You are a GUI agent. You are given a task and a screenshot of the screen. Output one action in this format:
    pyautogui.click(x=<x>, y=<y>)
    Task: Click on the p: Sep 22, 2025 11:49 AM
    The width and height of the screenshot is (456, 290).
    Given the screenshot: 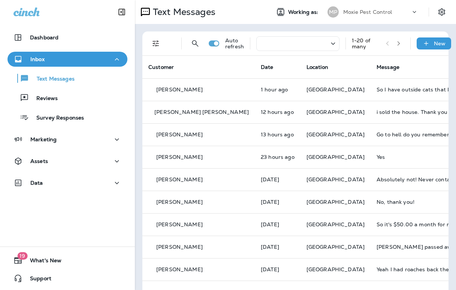 What is the action you would take?
    pyautogui.click(x=278, y=157)
    